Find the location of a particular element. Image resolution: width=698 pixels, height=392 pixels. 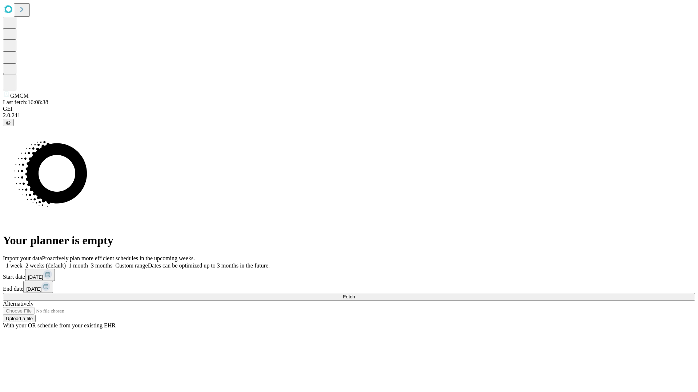

h1: Your planner is empty is located at coordinates (349, 241).